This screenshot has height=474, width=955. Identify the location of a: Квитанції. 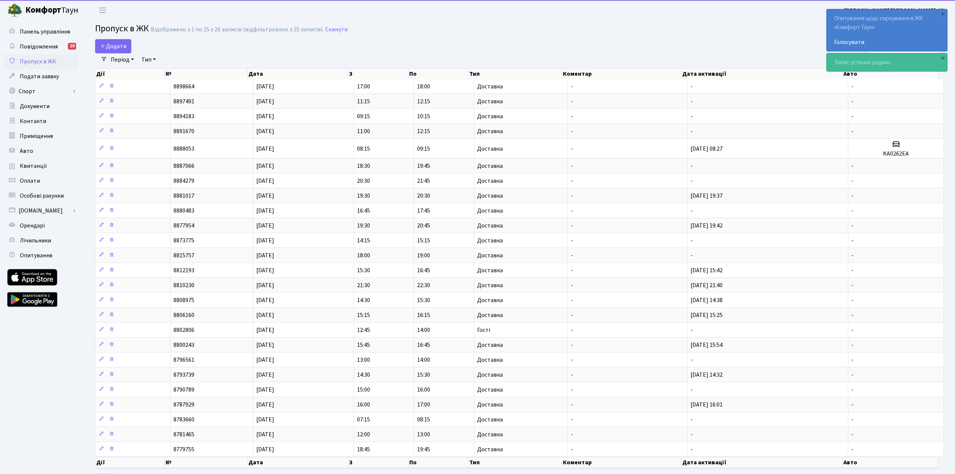
(41, 166).